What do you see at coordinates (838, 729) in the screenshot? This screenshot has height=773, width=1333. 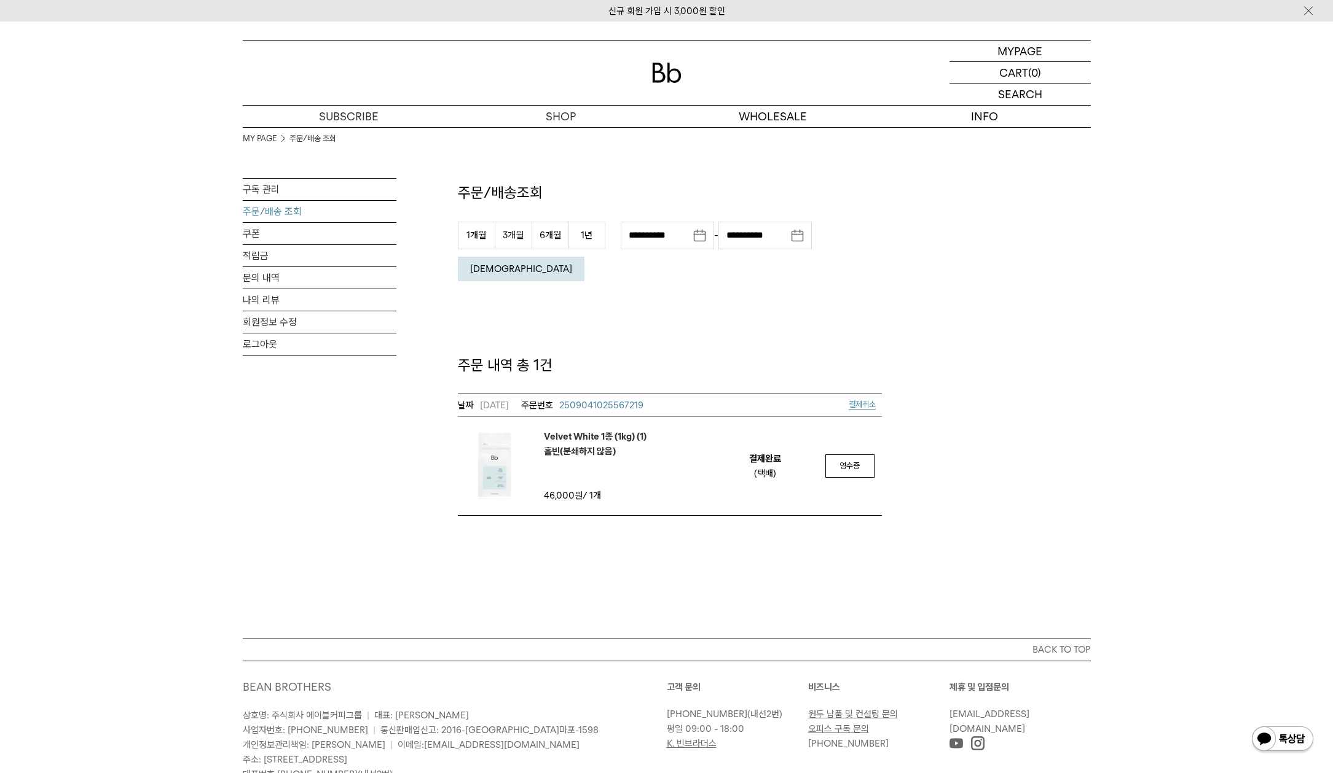 I see `a: 오피스 구독 문의` at bounding box center [838, 729].